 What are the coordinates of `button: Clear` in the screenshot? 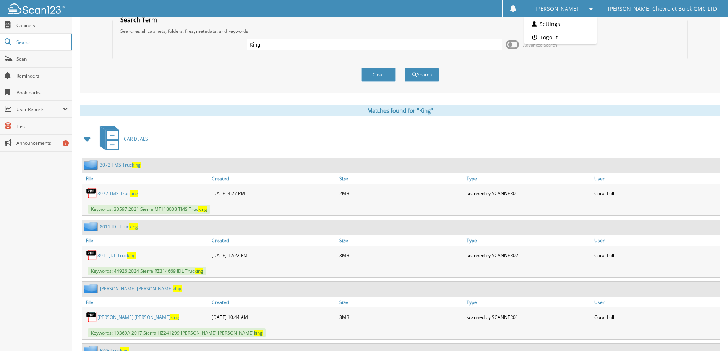 It's located at (378, 75).